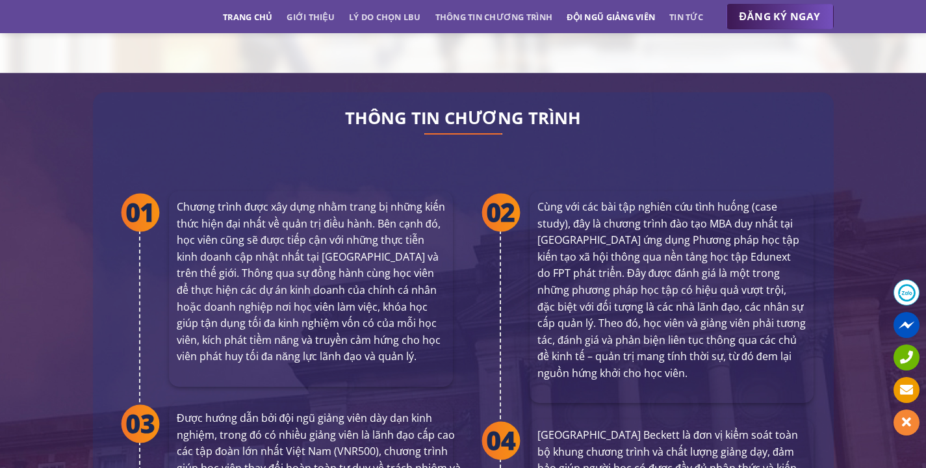 Image resolution: width=926 pixels, height=468 pixels. Describe the element at coordinates (671, 290) in the screenshot. I see `p: Cùng với các bài tập nghiên cứu tình huống (case study), đây là chương trình đào tạo MBA duy nhất...` at that location.